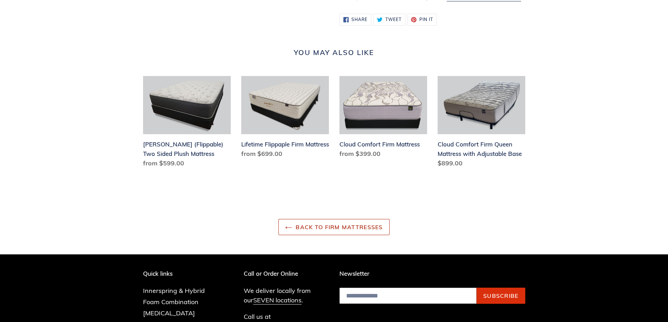 This screenshot has height=322, width=668. I want to click on button: Subscribe, so click(501, 296).